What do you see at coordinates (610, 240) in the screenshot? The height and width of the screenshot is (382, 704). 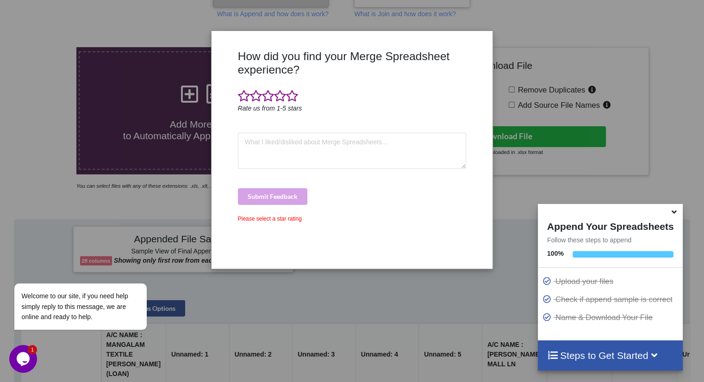 I see `p: Follow these steps to append` at bounding box center [610, 240].